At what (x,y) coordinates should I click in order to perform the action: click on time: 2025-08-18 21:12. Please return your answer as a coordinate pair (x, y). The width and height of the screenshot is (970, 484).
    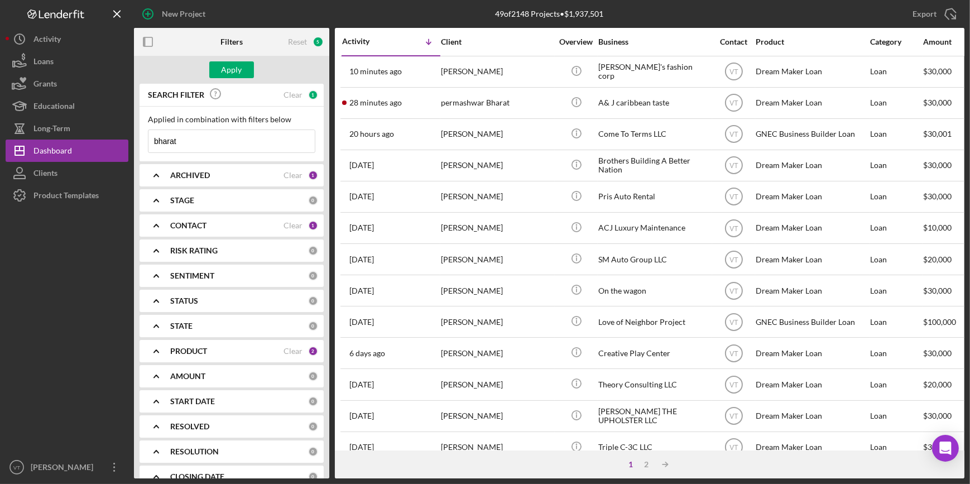
    Looking at the image, I should click on (362, 196).